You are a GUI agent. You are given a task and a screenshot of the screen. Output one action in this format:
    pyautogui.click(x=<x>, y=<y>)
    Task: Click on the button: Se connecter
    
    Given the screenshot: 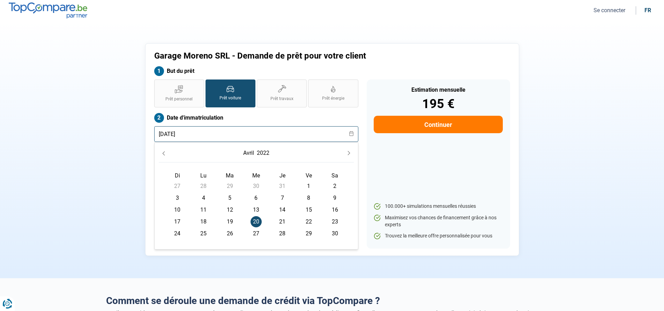 What is the action you would take?
    pyautogui.click(x=609, y=10)
    